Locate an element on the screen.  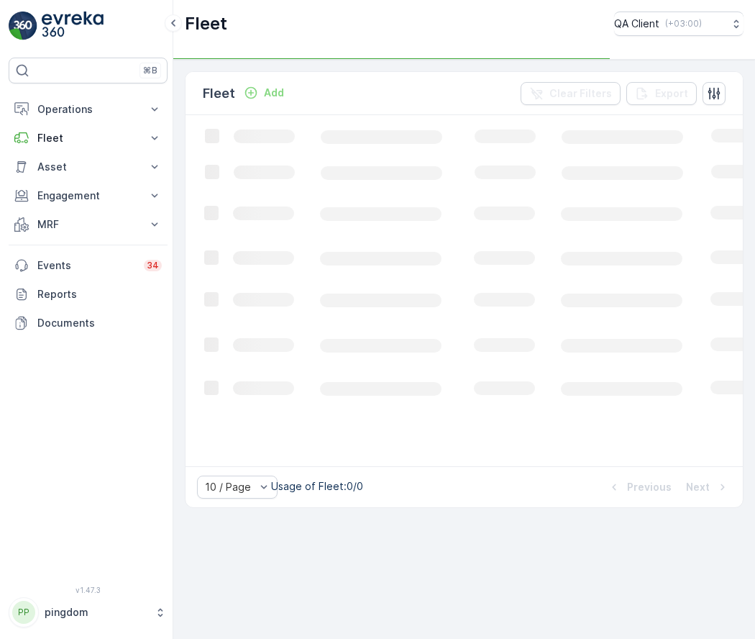
button: QA Client(+03:00) is located at coordinates (679, 24).